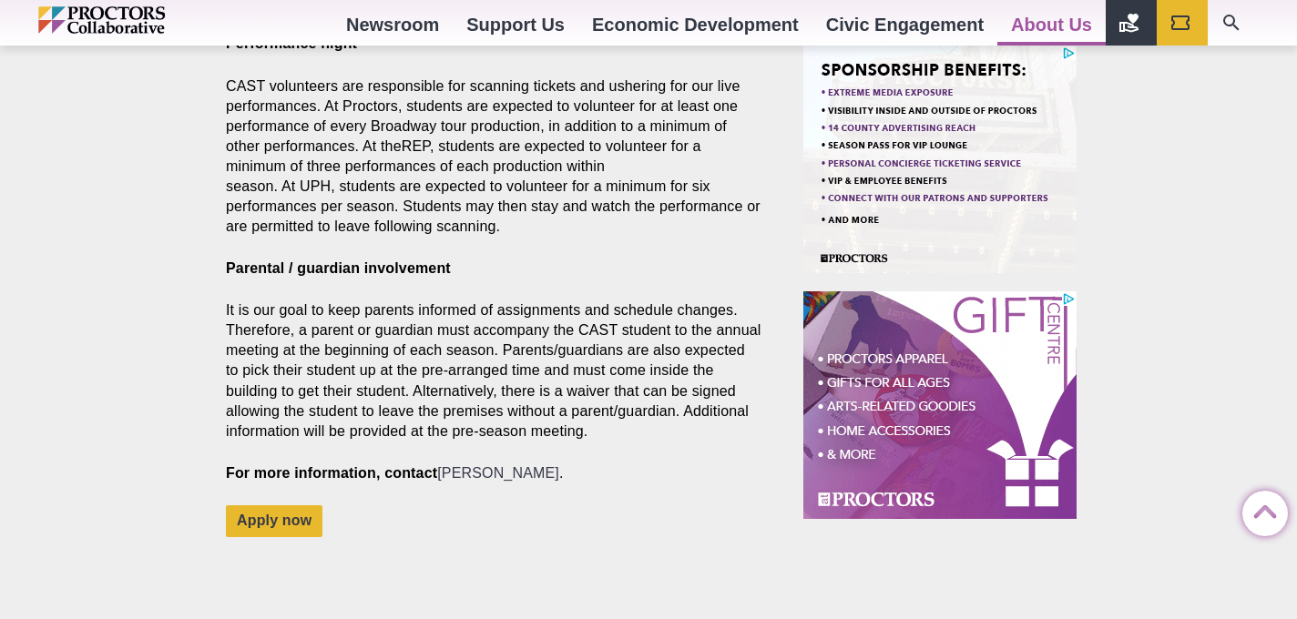 The height and width of the screenshot is (619, 1297). Describe the element at coordinates (1261, 510) in the screenshot. I see `a: Back to Top` at that location.